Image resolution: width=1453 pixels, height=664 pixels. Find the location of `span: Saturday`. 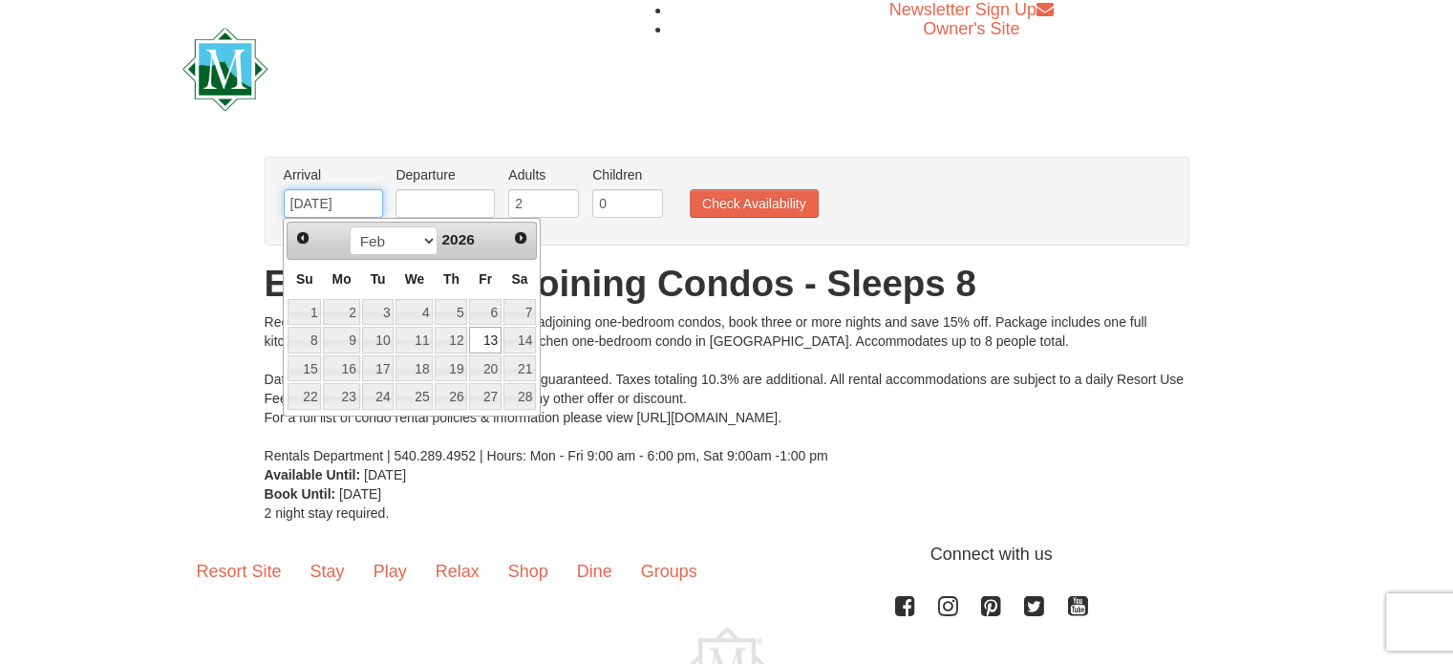

span: Saturday is located at coordinates (520, 279).